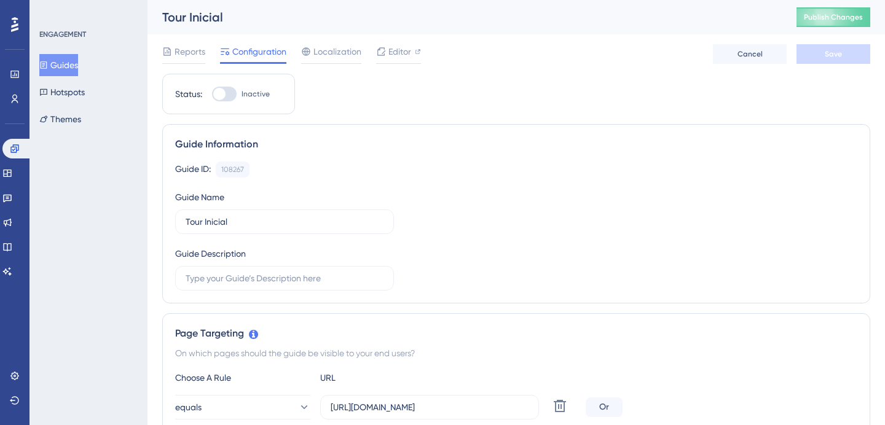 The width and height of the screenshot is (885, 425). What do you see at coordinates (516, 334) in the screenshot?
I see `div: Page Targeting` at bounding box center [516, 334].